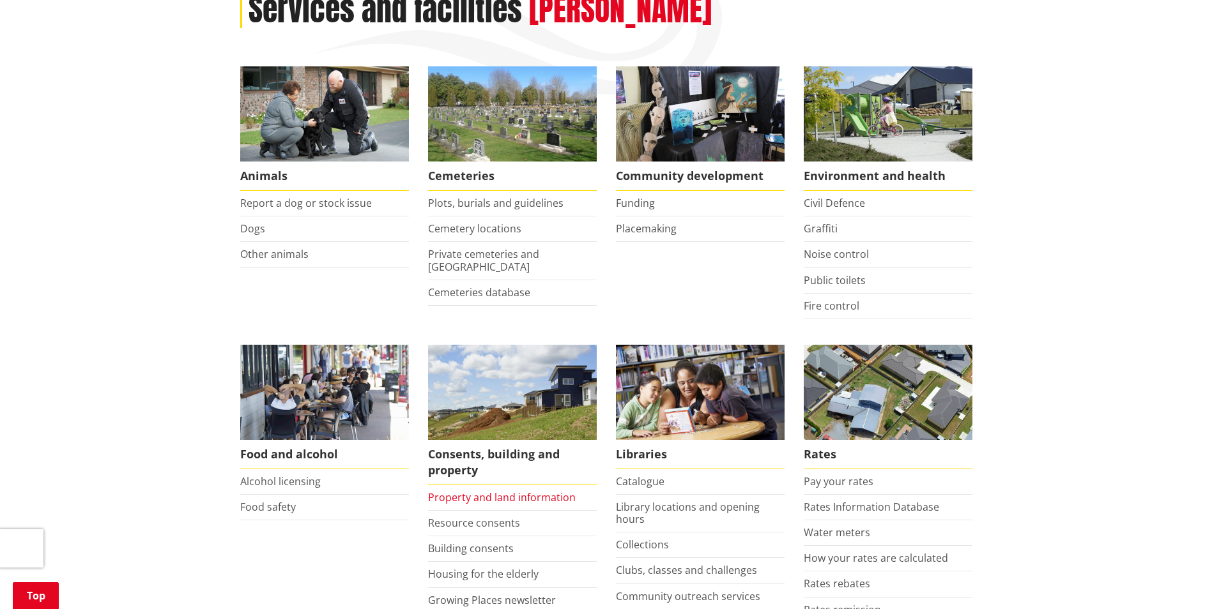  Describe the element at coordinates (501, 498) in the screenshot. I see `a: Property and land information` at that location.